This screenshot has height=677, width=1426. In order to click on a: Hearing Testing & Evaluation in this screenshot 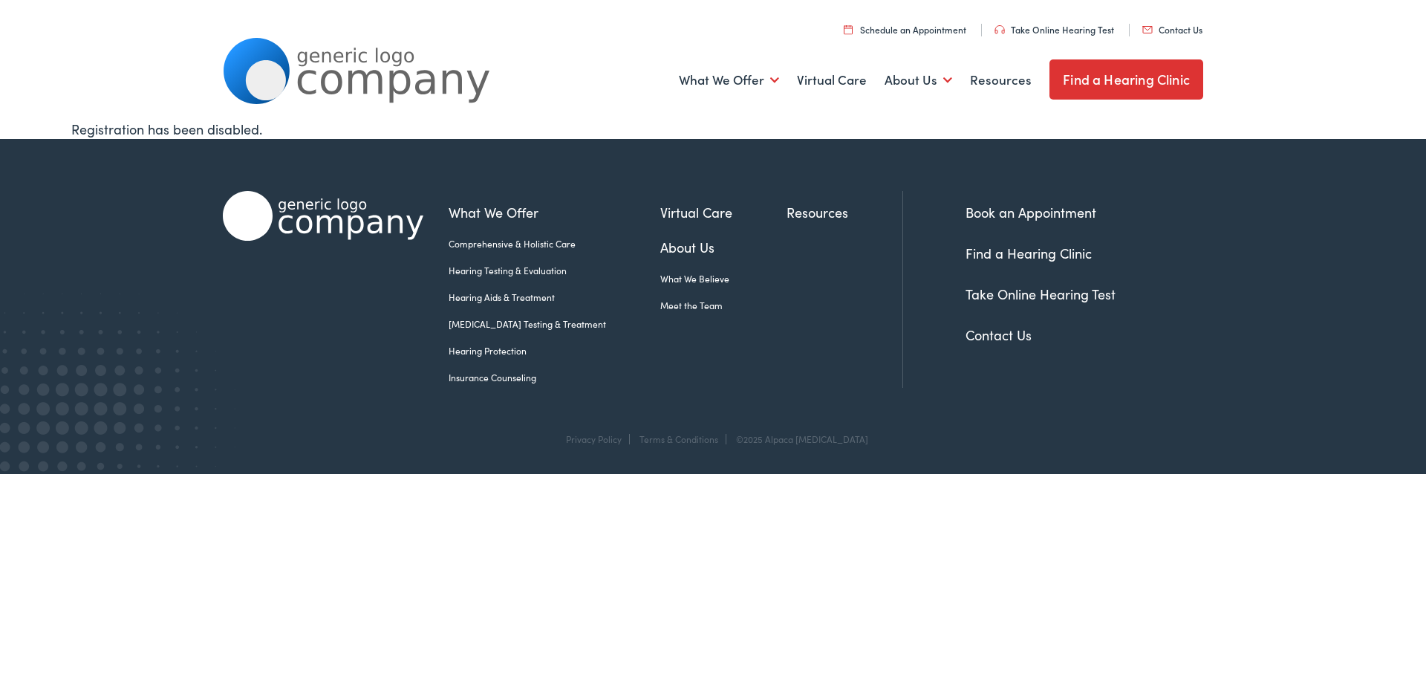, I will do `click(554, 270)`.